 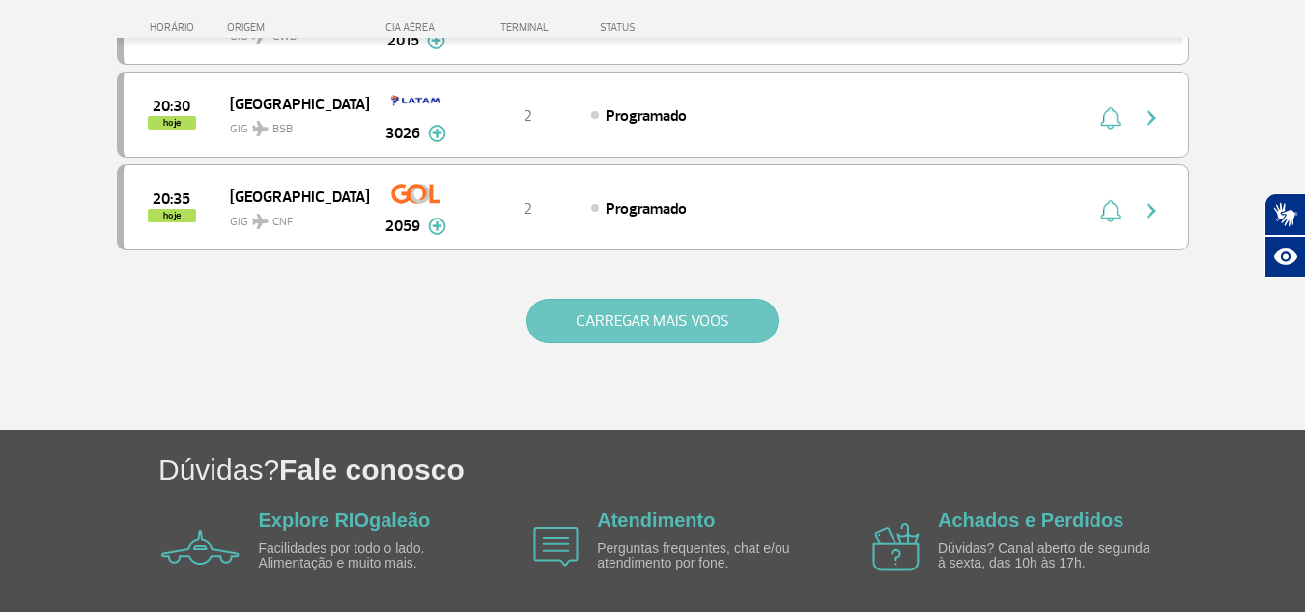 I want to click on p: Perguntas frequentes, chat e/ou atendimento por fone., so click(x=708, y=556).